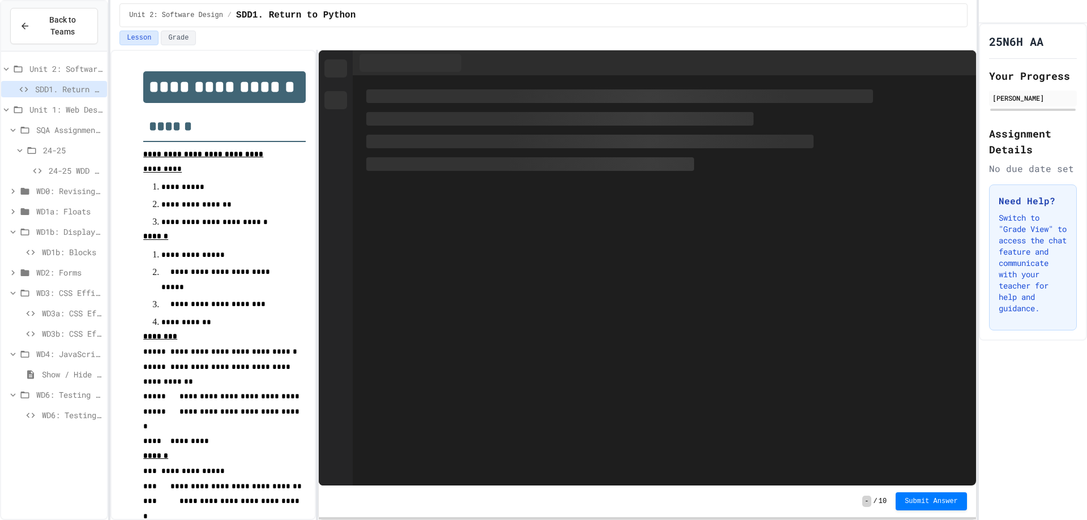 The height and width of the screenshot is (520, 1087). Describe the element at coordinates (178, 38) in the screenshot. I see `button: Grade` at that location.